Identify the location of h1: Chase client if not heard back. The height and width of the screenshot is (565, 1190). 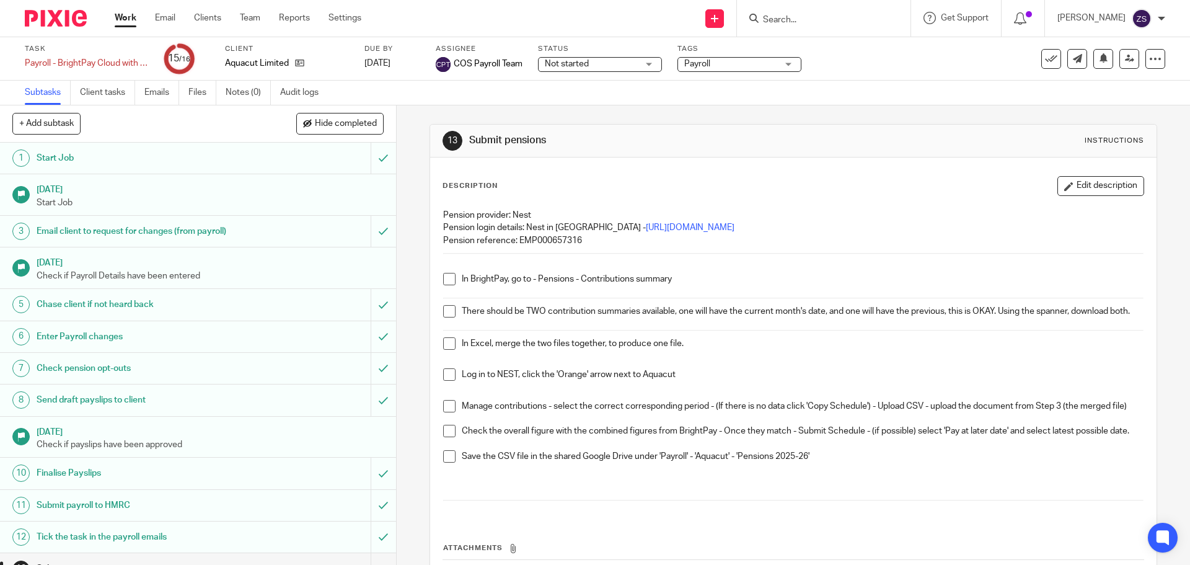
(144, 304).